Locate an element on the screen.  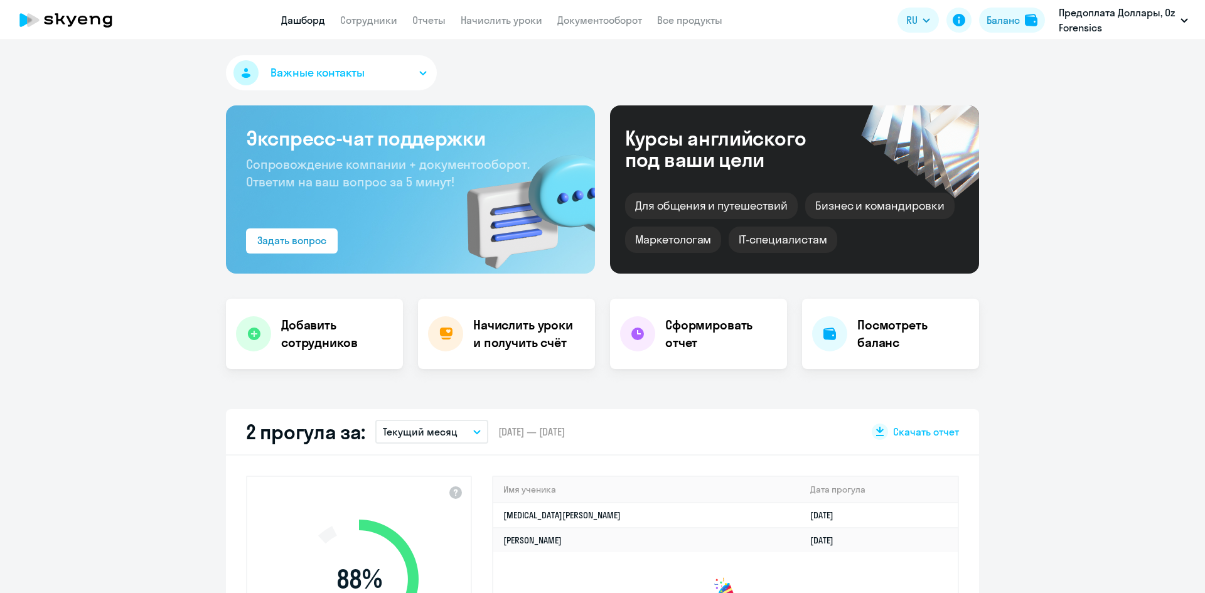
div: Для общения и путешествий is located at coordinates (711, 206).